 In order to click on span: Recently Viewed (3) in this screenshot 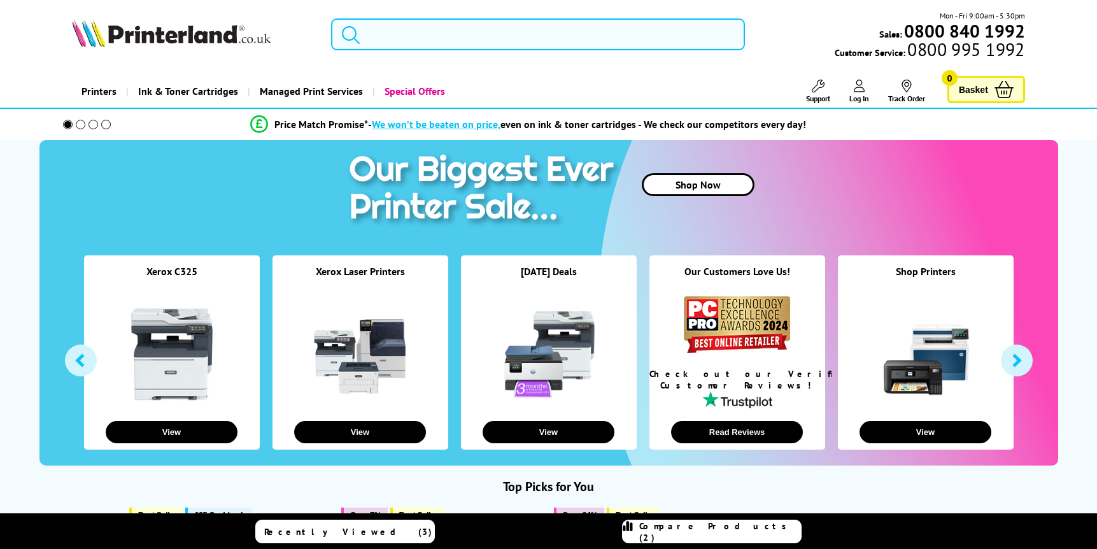, I will do `click(348, 532)`.